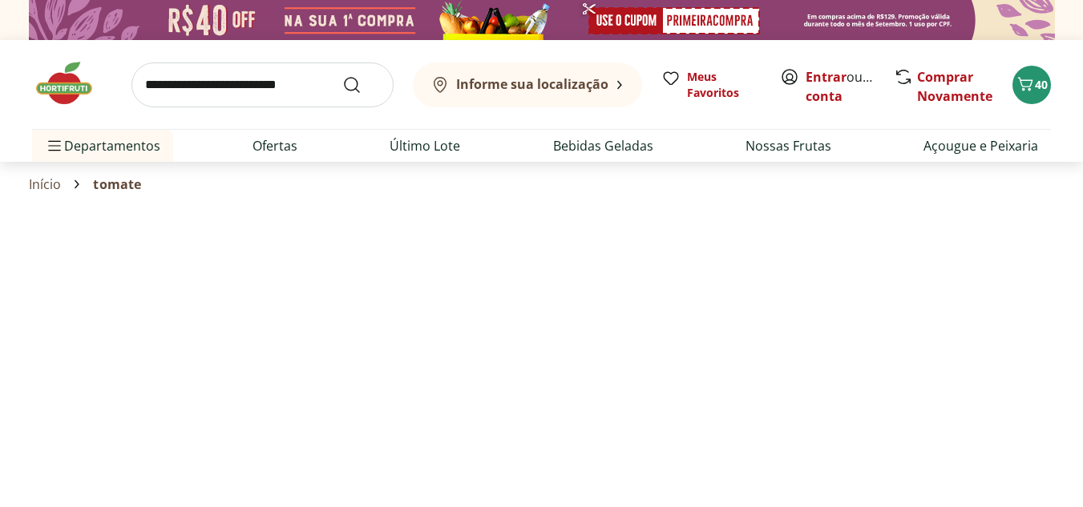 The image size is (1083, 507). What do you see at coordinates (275, 146) in the screenshot?
I see `a: Ofertas` at bounding box center [275, 146].